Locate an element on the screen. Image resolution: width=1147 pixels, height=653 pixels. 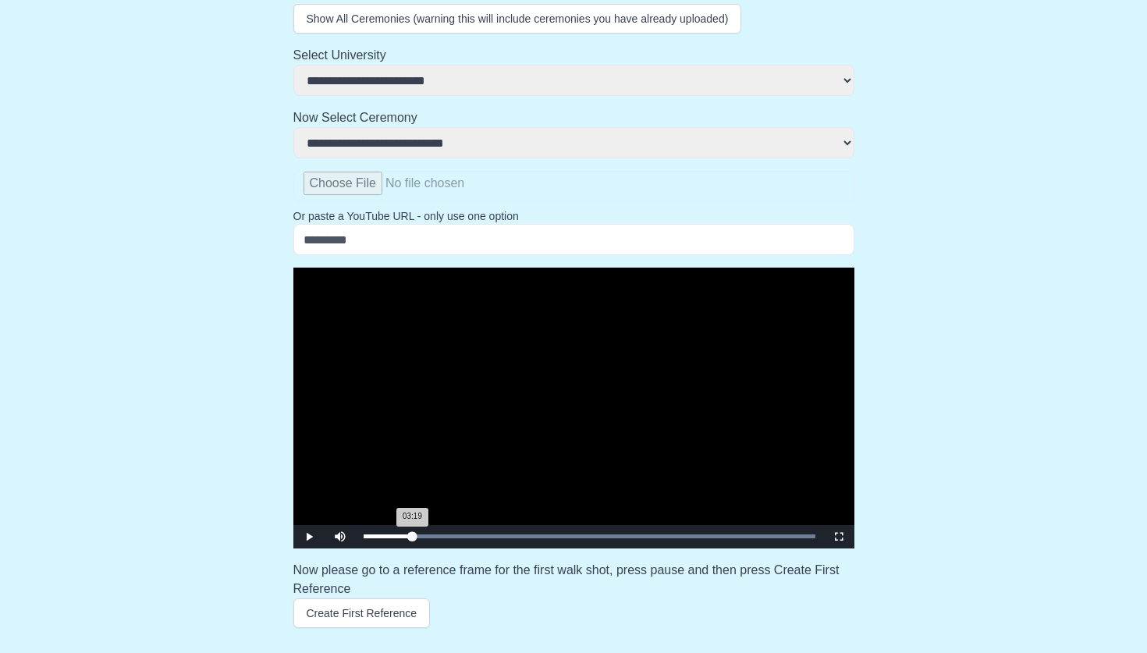
p: Or paste a YouTube URL - only use one option is located at coordinates (574, 216).